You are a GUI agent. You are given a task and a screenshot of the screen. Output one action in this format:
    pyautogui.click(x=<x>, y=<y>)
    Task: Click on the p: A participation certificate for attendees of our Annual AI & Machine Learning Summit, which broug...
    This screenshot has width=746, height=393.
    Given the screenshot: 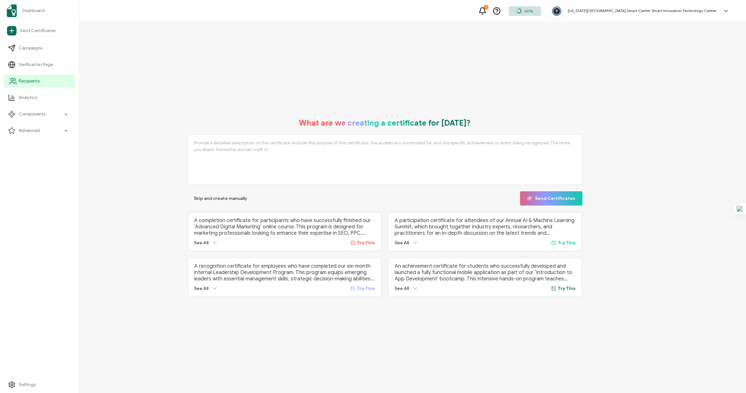 What is the action you would take?
    pyautogui.click(x=485, y=227)
    